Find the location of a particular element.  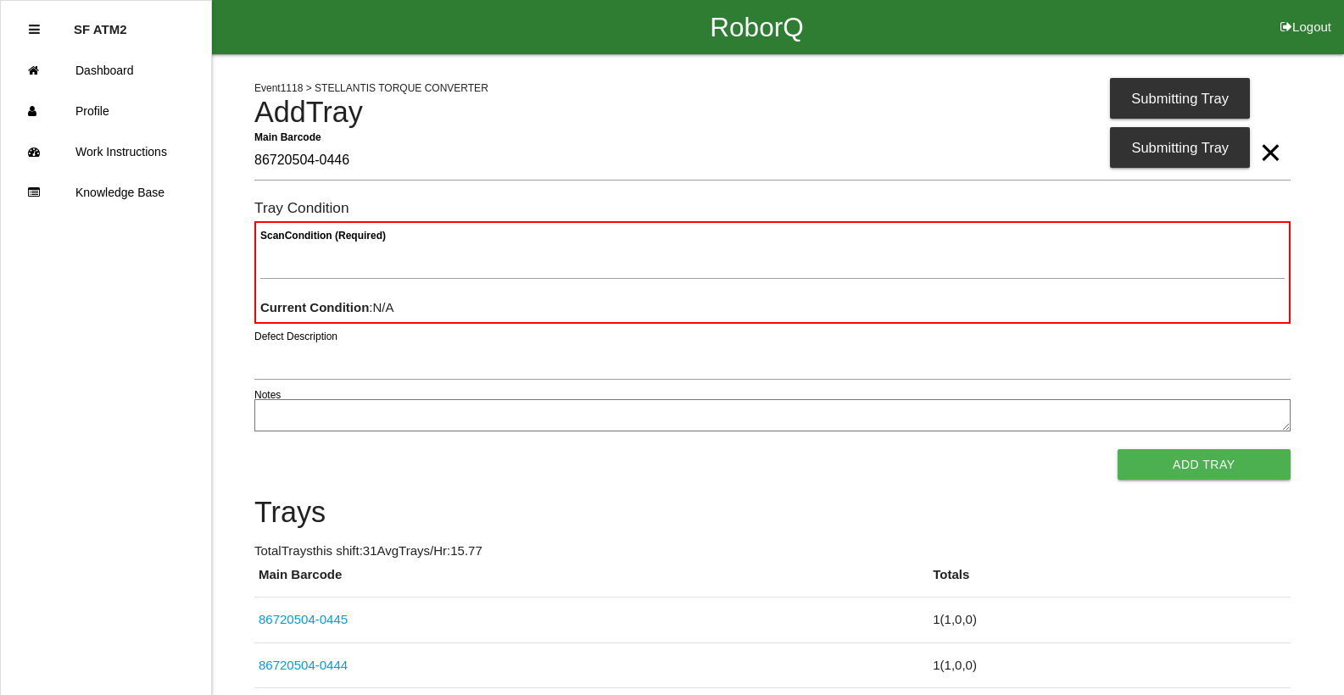

label: Notes is located at coordinates (267, 395).